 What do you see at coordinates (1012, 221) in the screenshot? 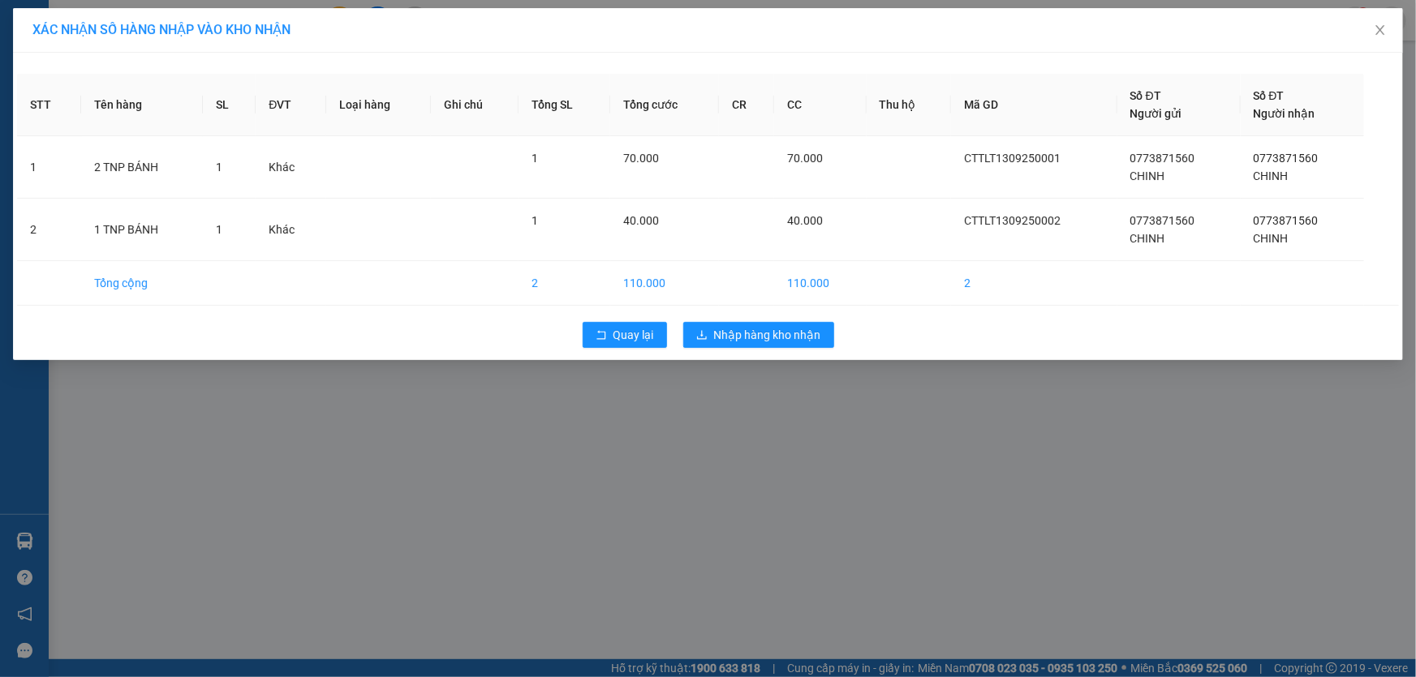
I see `span: CTTLT1309250002` at bounding box center [1012, 221].